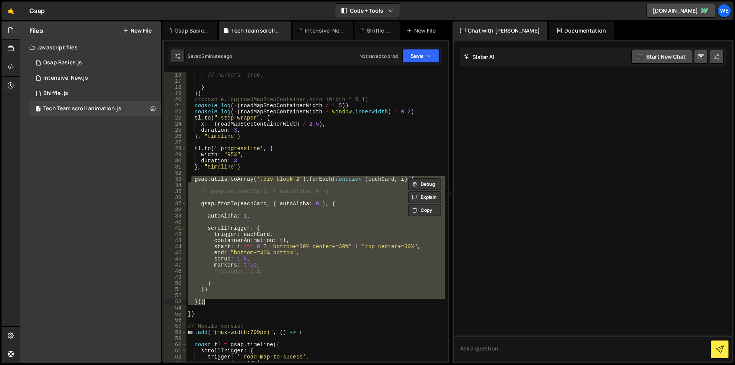 The width and height of the screenshot is (735, 365). I want to click on div: 55, so click(175, 314).